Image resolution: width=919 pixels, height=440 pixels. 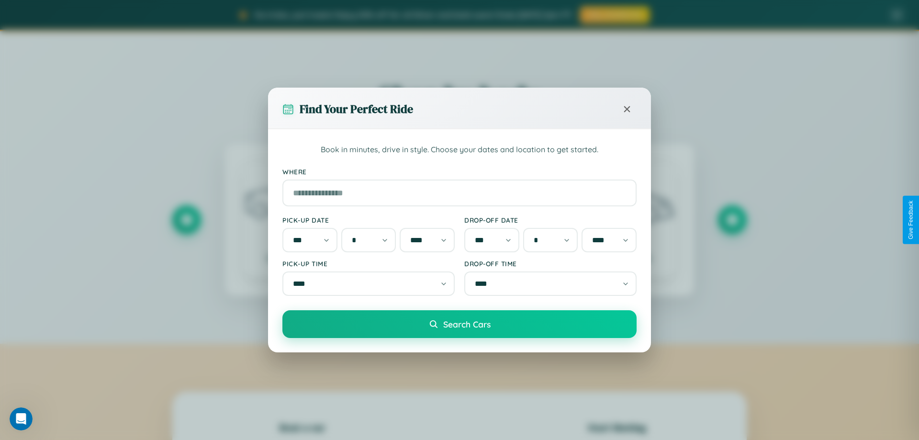 I want to click on h3: Find Your Perfect Ride, so click(x=356, y=109).